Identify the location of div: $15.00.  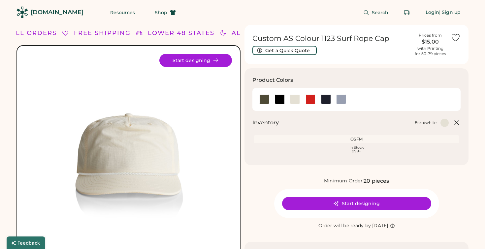
(430, 42).